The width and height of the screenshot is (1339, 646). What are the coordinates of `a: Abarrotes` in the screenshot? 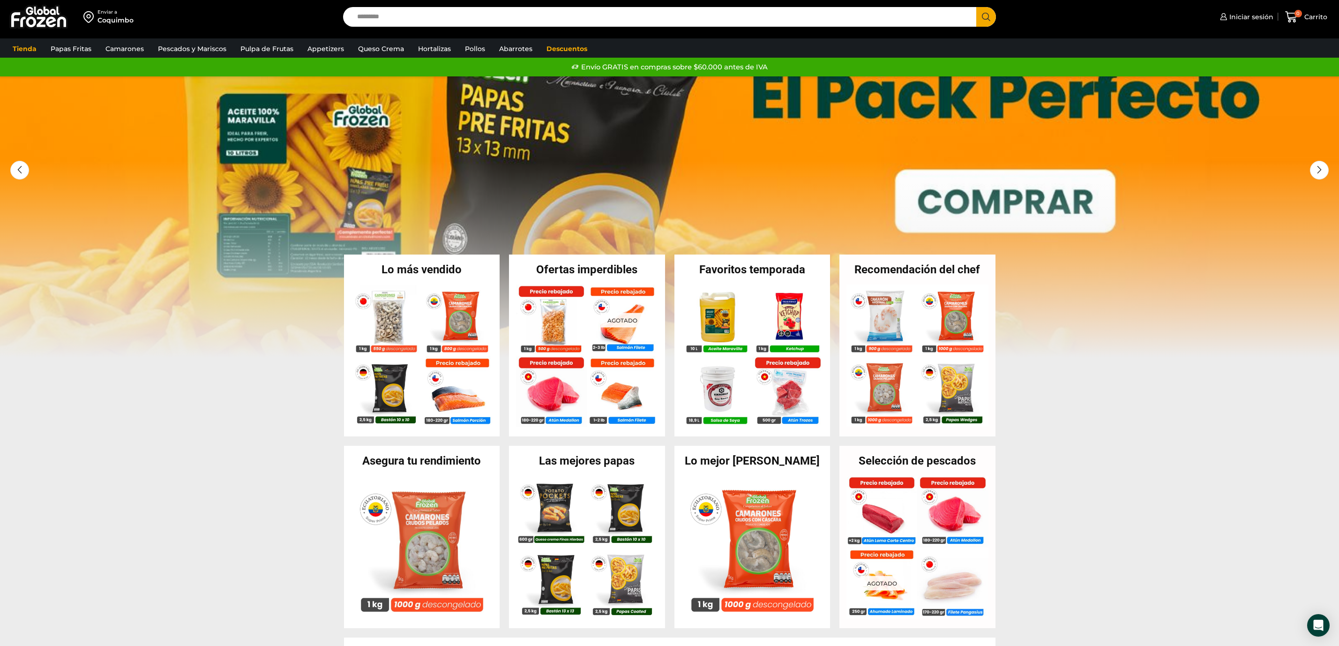 It's located at (516, 49).